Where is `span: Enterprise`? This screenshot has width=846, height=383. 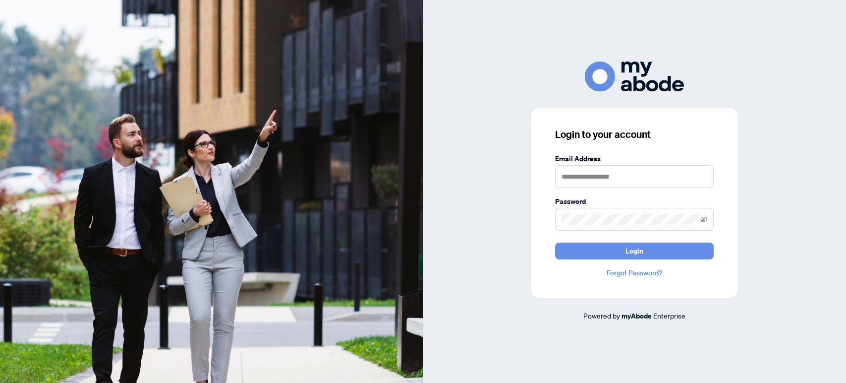 span: Enterprise is located at coordinates (669, 315).